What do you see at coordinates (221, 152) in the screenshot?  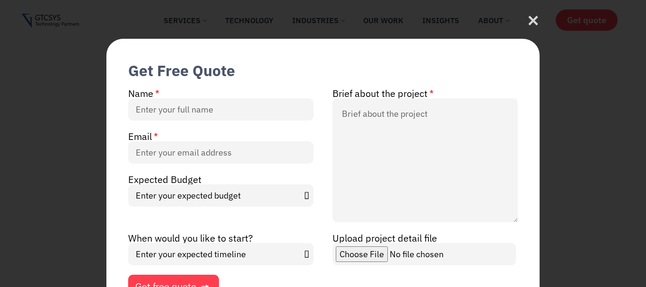 I see `input: Enter your email address` at bounding box center [221, 152].